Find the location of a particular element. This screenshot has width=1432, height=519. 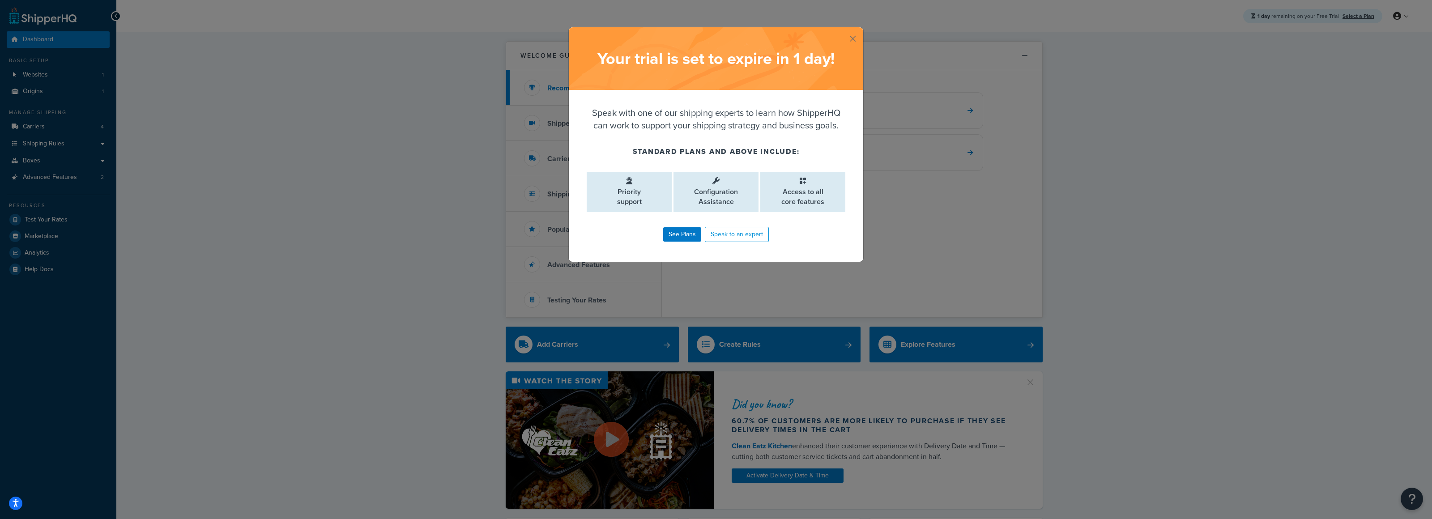

a: See Plans is located at coordinates (682, 234).